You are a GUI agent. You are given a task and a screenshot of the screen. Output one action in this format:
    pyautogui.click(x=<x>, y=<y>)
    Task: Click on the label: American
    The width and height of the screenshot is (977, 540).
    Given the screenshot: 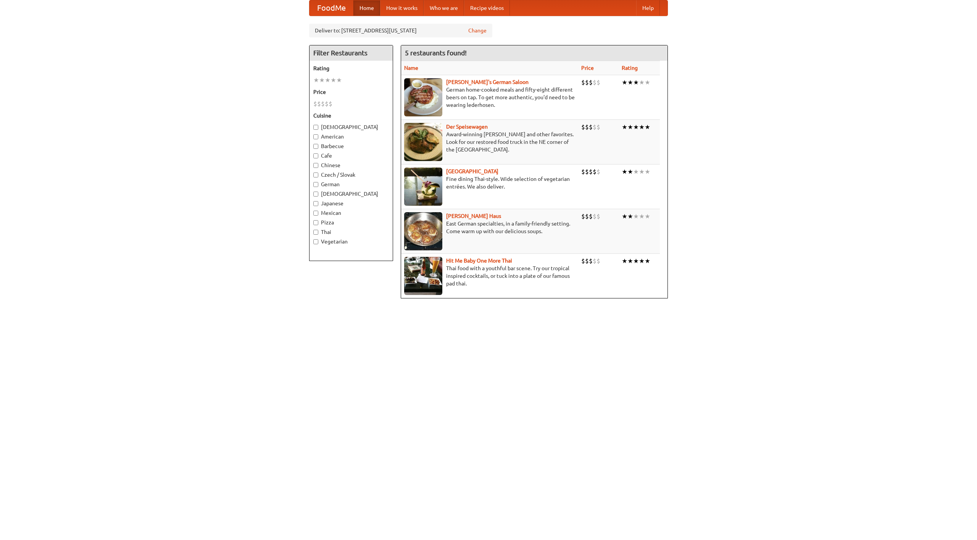 What is the action you would take?
    pyautogui.click(x=351, y=137)
    